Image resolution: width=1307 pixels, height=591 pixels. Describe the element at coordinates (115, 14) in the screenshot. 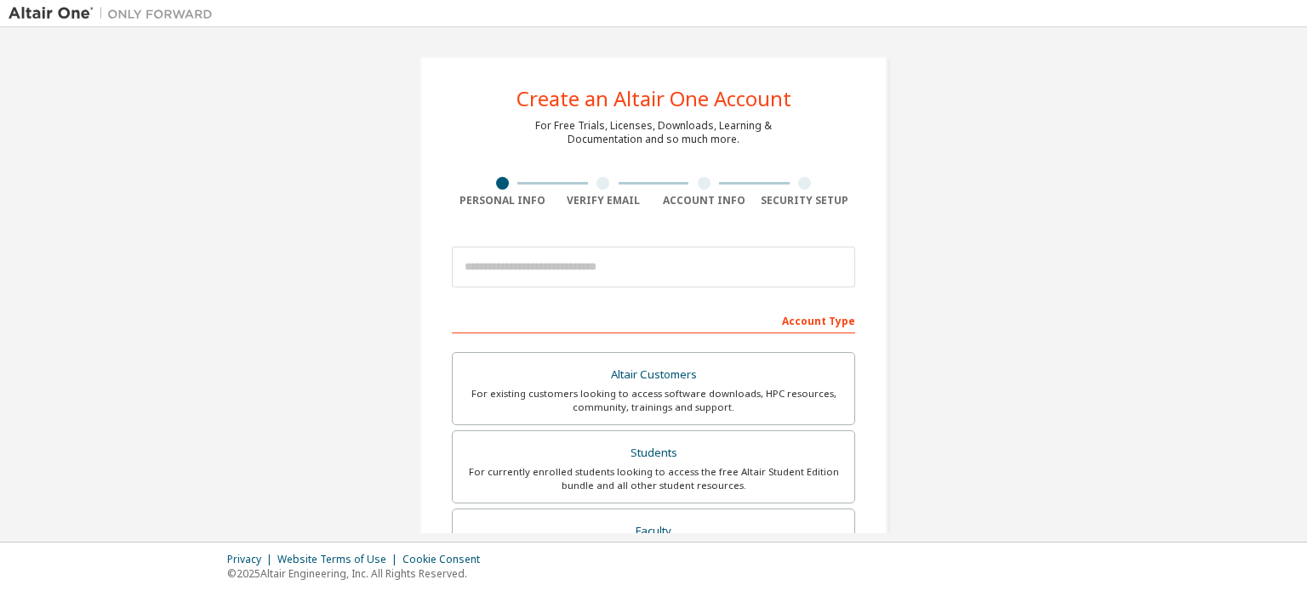

I see `img: Altair One` at that location.